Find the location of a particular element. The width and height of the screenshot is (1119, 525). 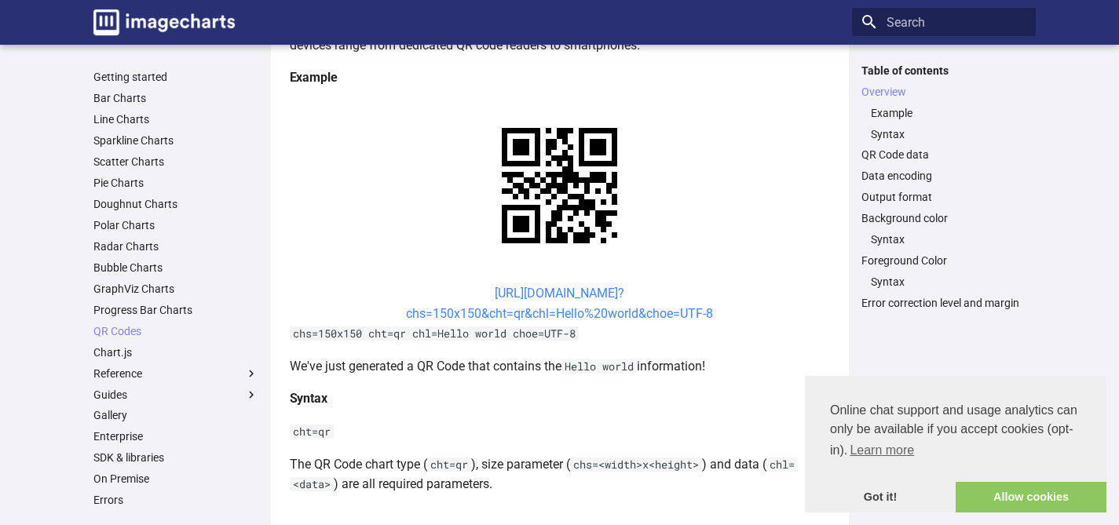

p: We've just generated a QR Code that contains the information! is located at coordinates (560, 367).